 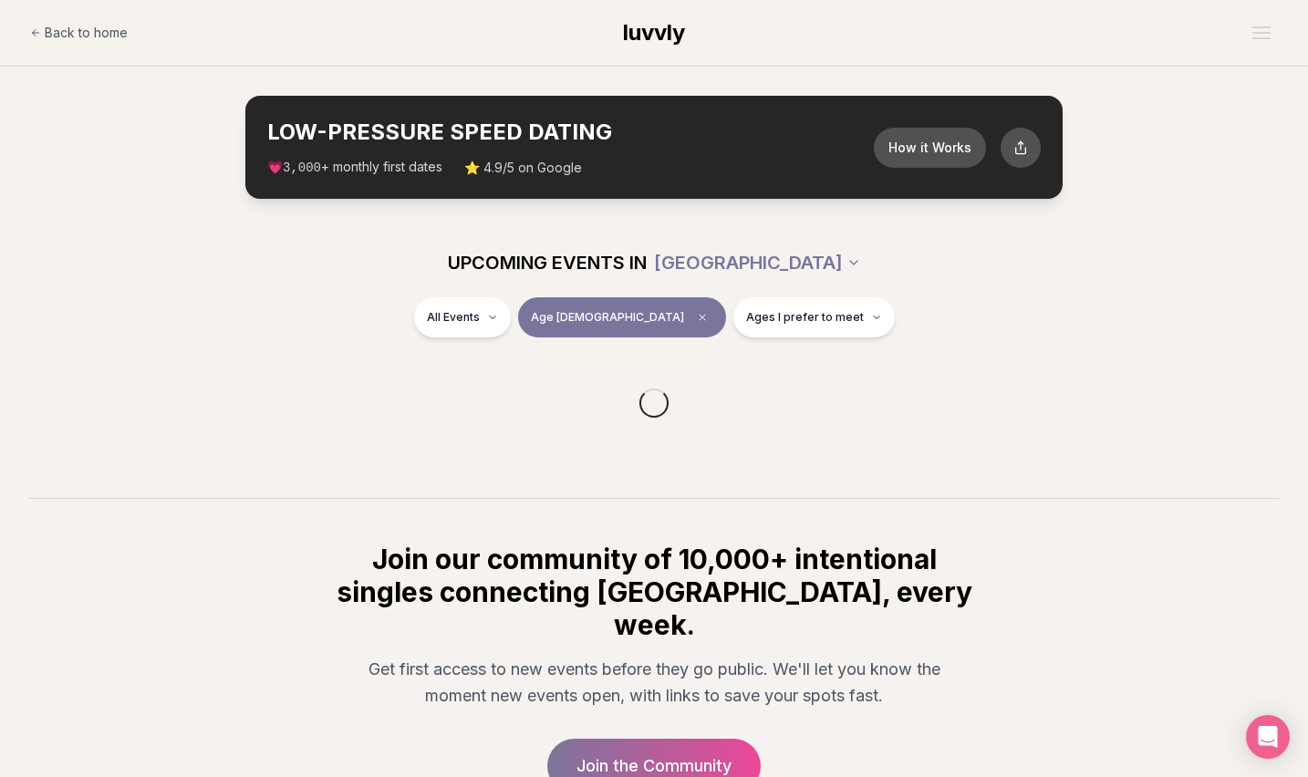 I want to click on span: Ages I prefer to meet, so click(x=804, y=317).